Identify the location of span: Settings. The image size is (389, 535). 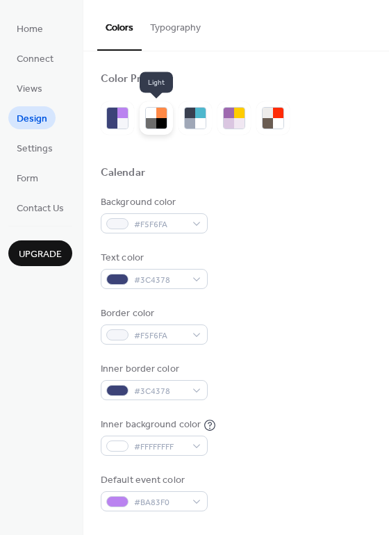
(35, 149).